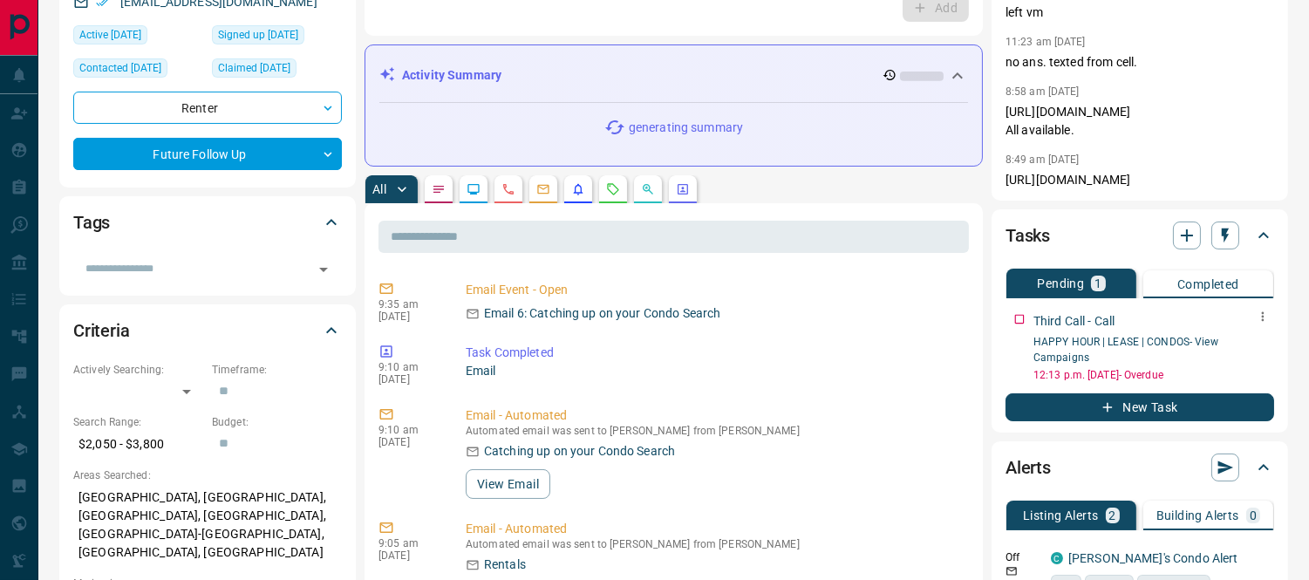  I want to click on h2: Tags, so click(92, 222).